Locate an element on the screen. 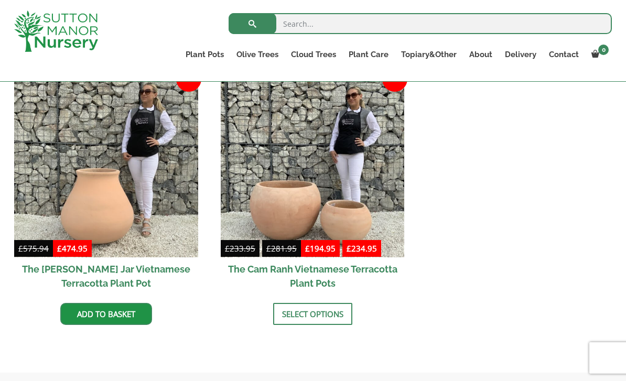  a: Sale! £233.95-£281.95 £194.95-£234.95 The Cam Ranh Vietnamese Terracotta Plant Pots is located at coordinates (312, 184).